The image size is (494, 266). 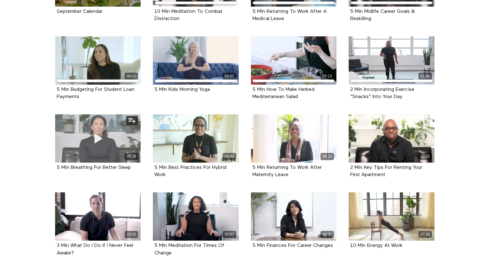 What do you see at coordinates (293, 245) in the screenshot?
I see `a: 5 Min Finances For Career Changes` at bounding box center [293, 245].